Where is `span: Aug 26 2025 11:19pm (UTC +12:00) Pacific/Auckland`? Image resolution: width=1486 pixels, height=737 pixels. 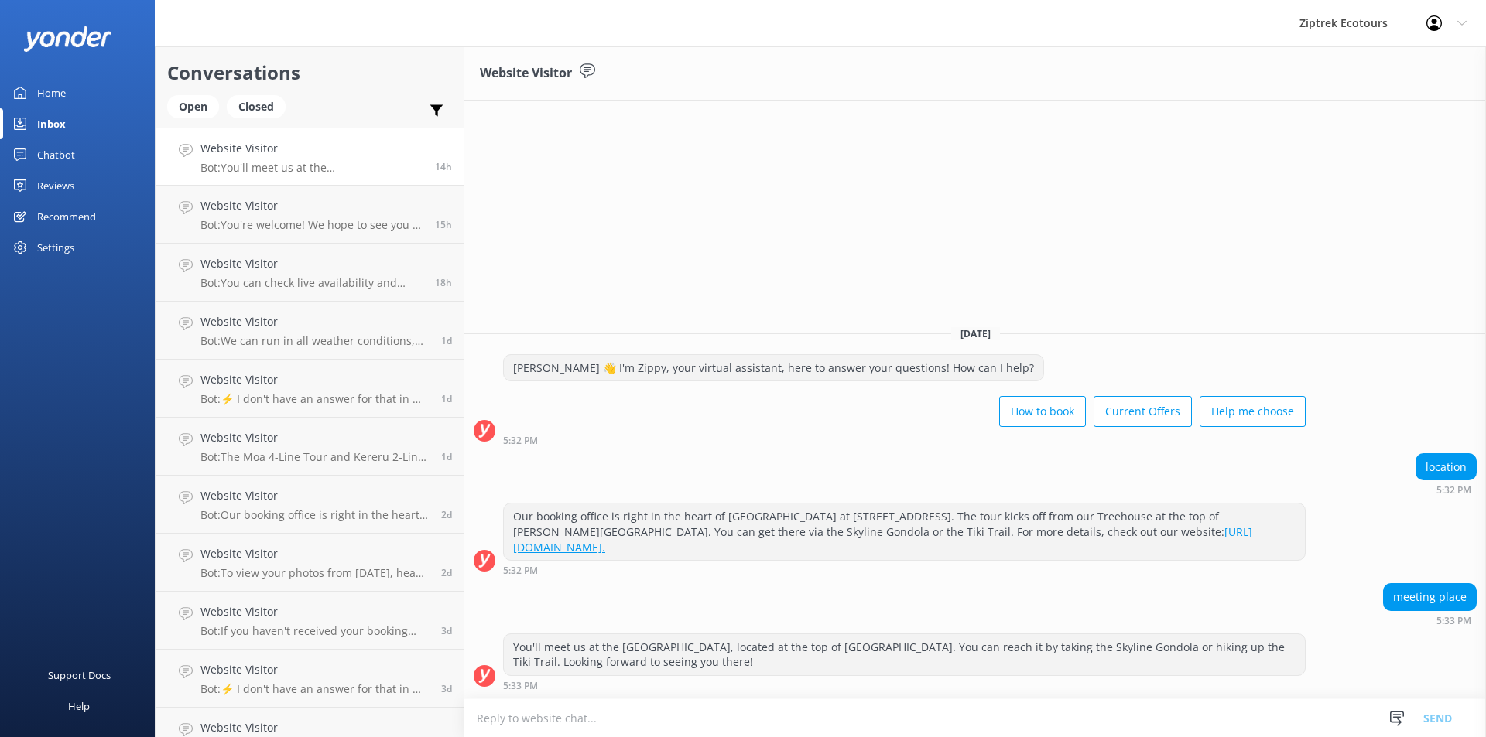 span: Aug 26 2025 11:19pm (UTC +12:00) Pacific/Auckland is located at coordinates (446, 515).